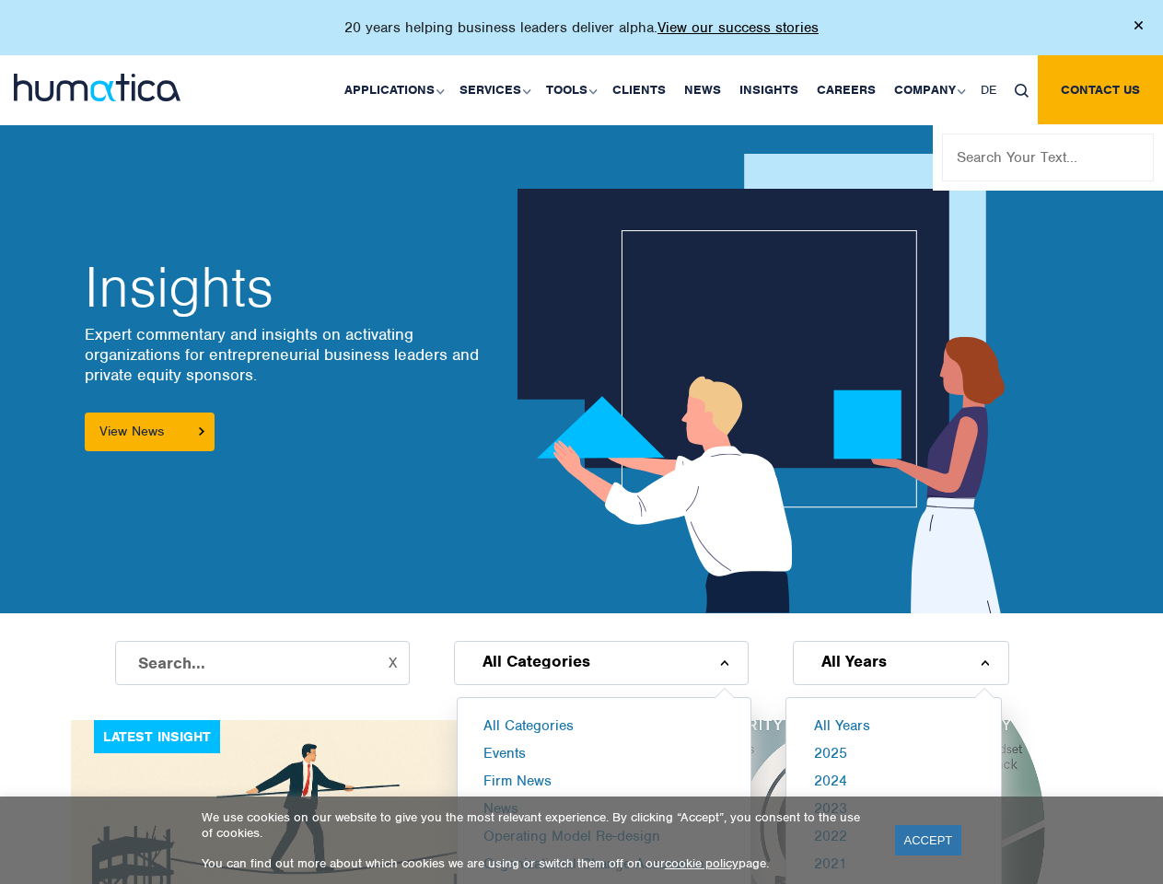 Image resolution: width=1163 pixels, height=884 pixels. What do you see at coordinates (494, 90) in the screenshot?
I see `a: Services` at bounding box center [494, 90].